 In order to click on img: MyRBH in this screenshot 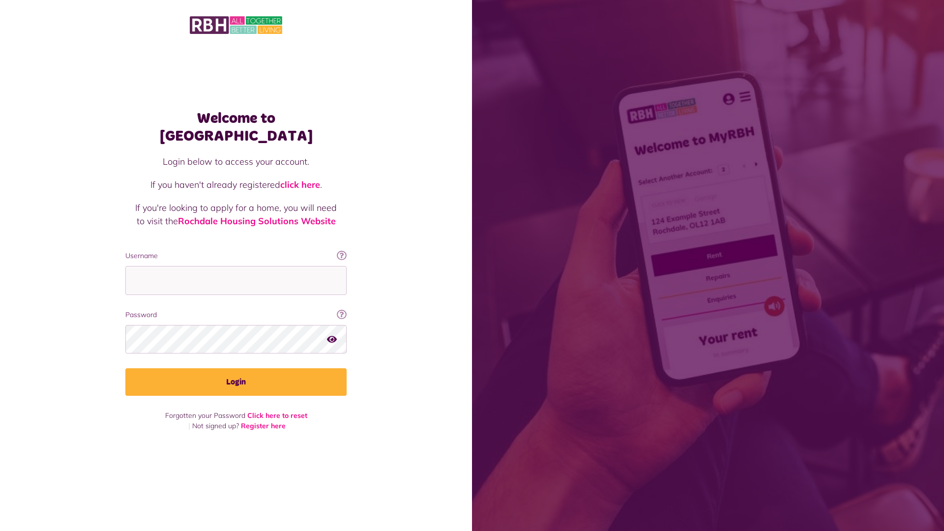, I will do `click(236, 25)`.